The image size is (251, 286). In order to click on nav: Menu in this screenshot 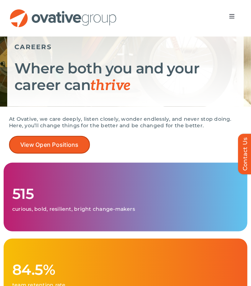, I will do `click(232, 16)`.